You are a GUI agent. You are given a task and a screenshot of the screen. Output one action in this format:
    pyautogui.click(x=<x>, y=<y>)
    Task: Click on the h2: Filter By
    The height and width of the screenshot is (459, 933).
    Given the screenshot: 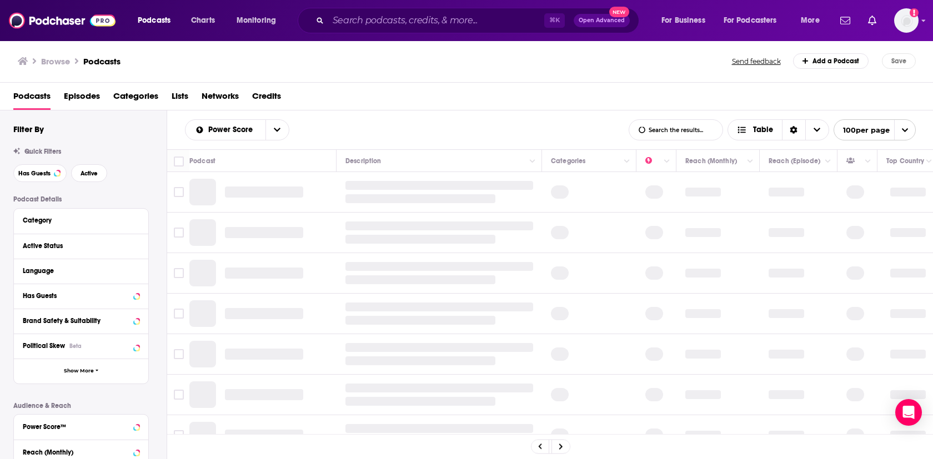 What is the action you would take?
    pyautogui.click(x=28, y=129)
    